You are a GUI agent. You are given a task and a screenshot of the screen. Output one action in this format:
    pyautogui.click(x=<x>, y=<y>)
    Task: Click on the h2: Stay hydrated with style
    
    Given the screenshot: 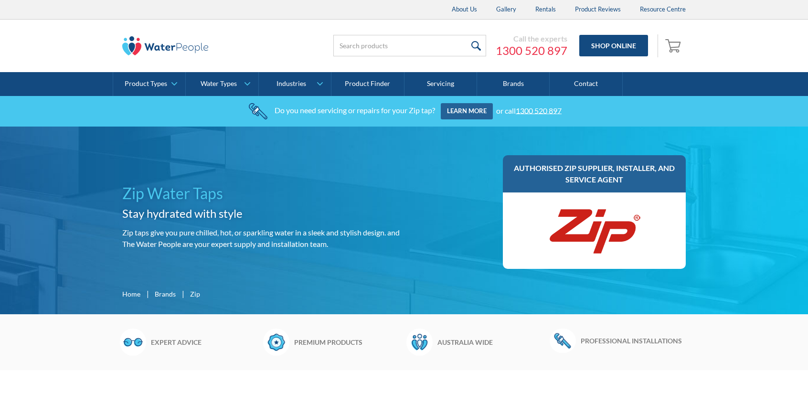 What is the action you would take?
    pyautogui.click(x=261, y=214)
    